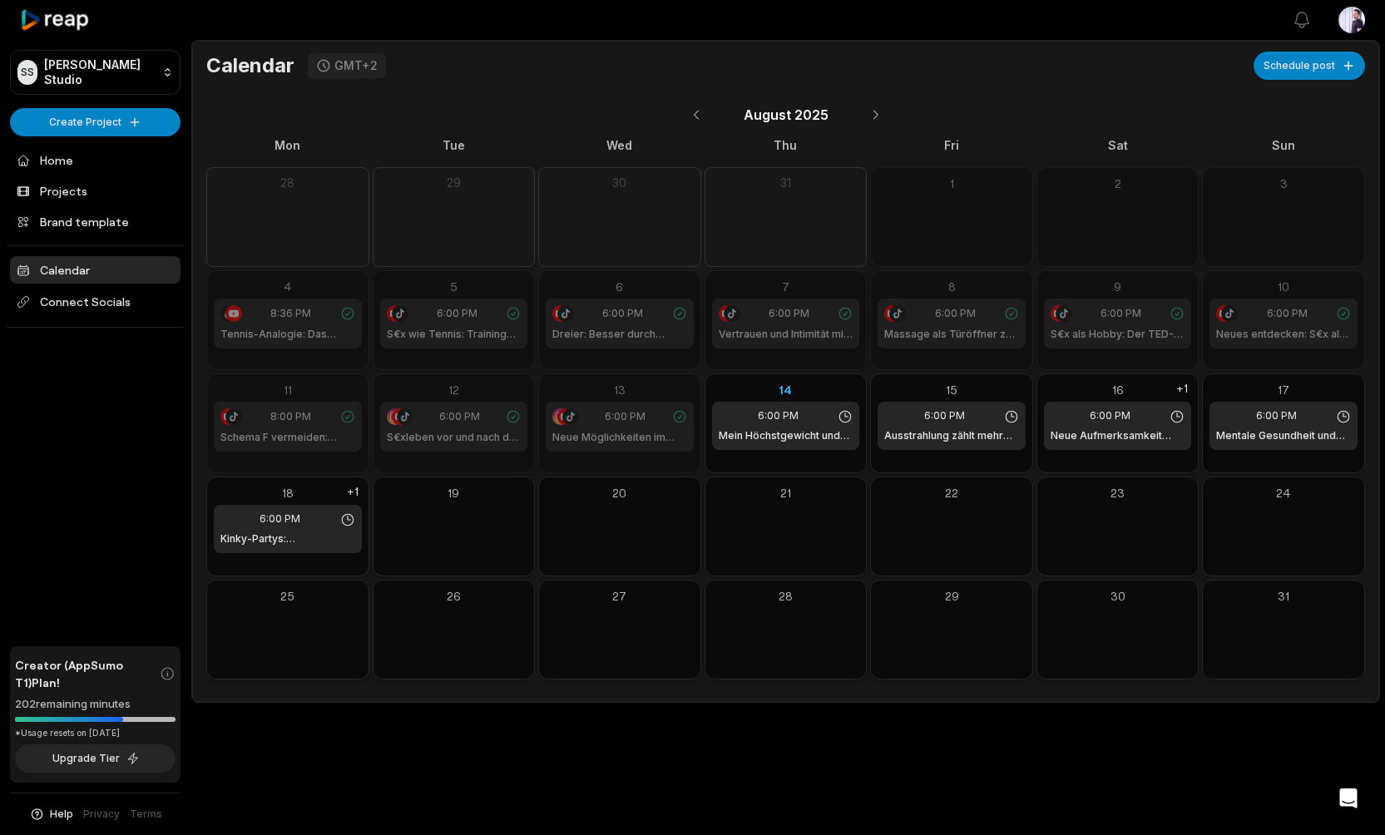 Image resolution: width=1385 pixels, height=835 pixels. What do you see at coordinates (95, 759) in the screenshot?
I see `button: Upgrade Tier` at bounding box center [95, 759].